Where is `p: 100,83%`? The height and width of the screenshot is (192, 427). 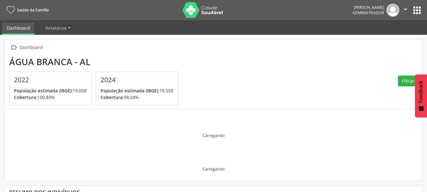
p: 100,83% is located at coordinates (50, 97).